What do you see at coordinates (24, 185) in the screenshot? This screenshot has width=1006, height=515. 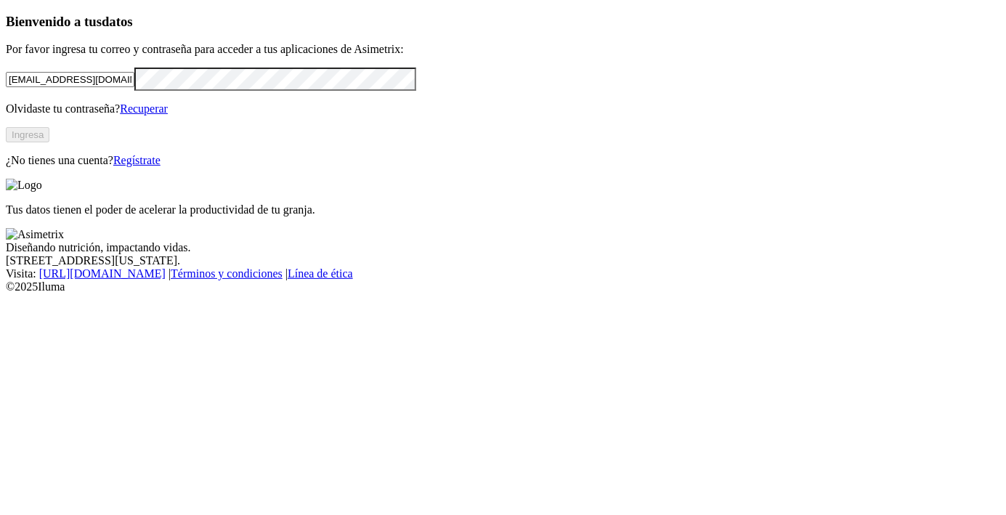 I see `img: Logo` at bounding box center [24, 185].